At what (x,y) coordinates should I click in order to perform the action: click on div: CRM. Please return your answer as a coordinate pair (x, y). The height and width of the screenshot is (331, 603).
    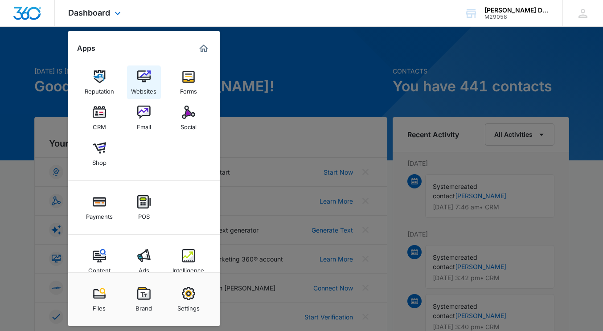
    Looking at the image, I should click on (99, 125).